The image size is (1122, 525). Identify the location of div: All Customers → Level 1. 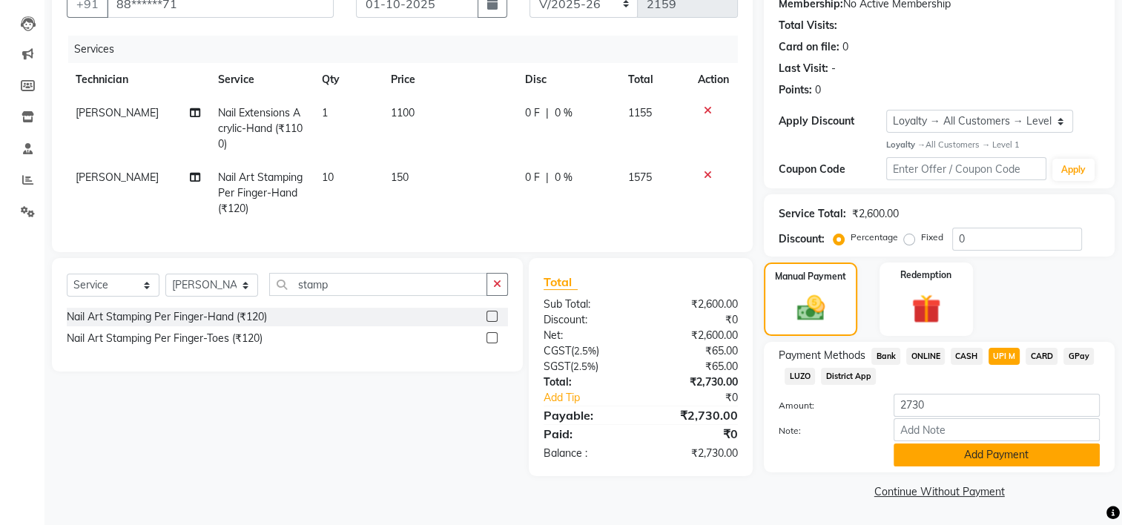
(993, 145).